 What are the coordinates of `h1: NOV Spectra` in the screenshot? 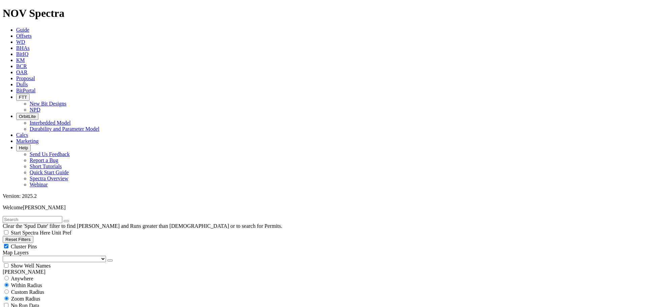 It's located at (323, 13).